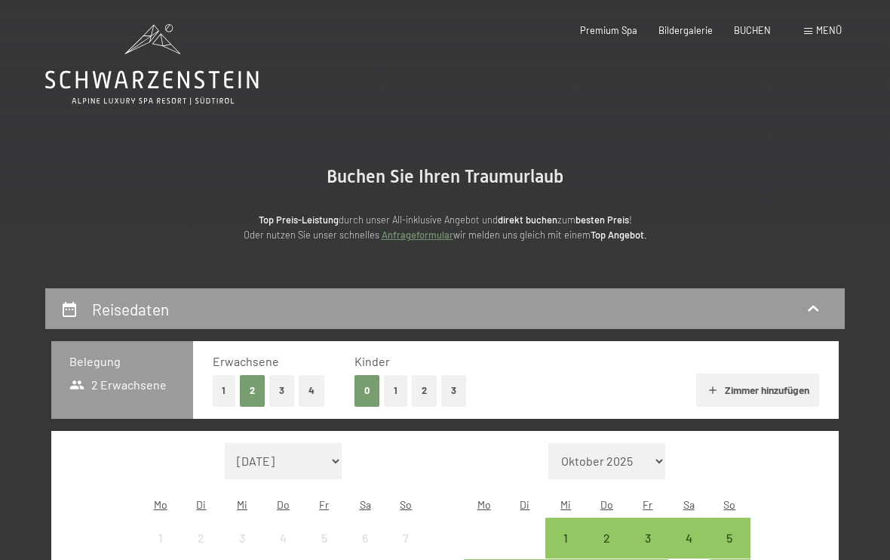 Image resolution: width=890 pixels, height=560 pixels. What do you see at coordinates (365, 538) in the screenshot?
I see `div: Sat Sep 06 2025` at bounding box center [365, 538].